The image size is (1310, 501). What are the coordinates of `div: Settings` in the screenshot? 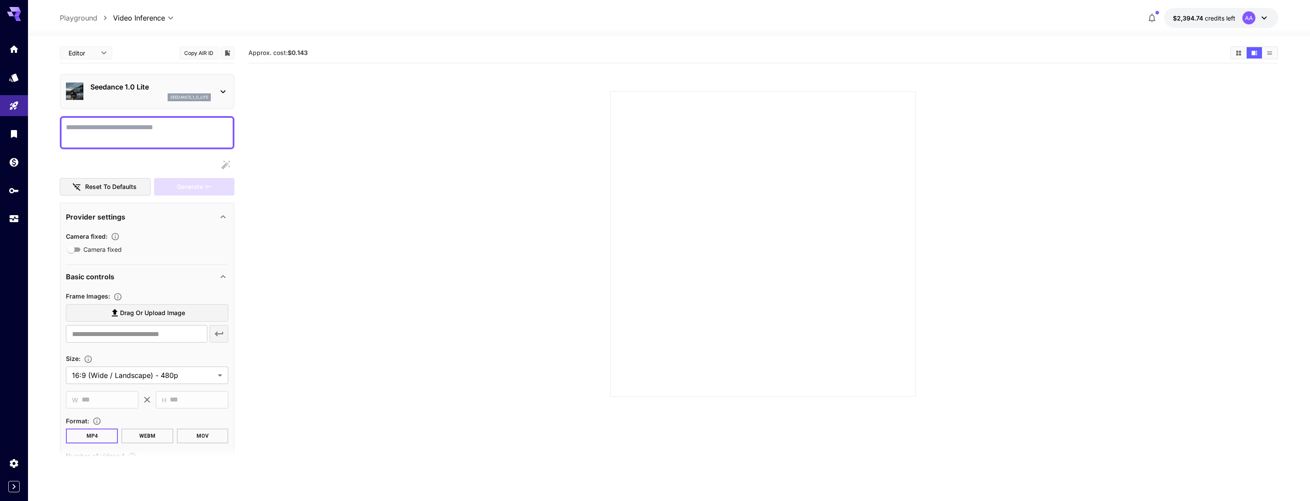 It's located at (14, 463).